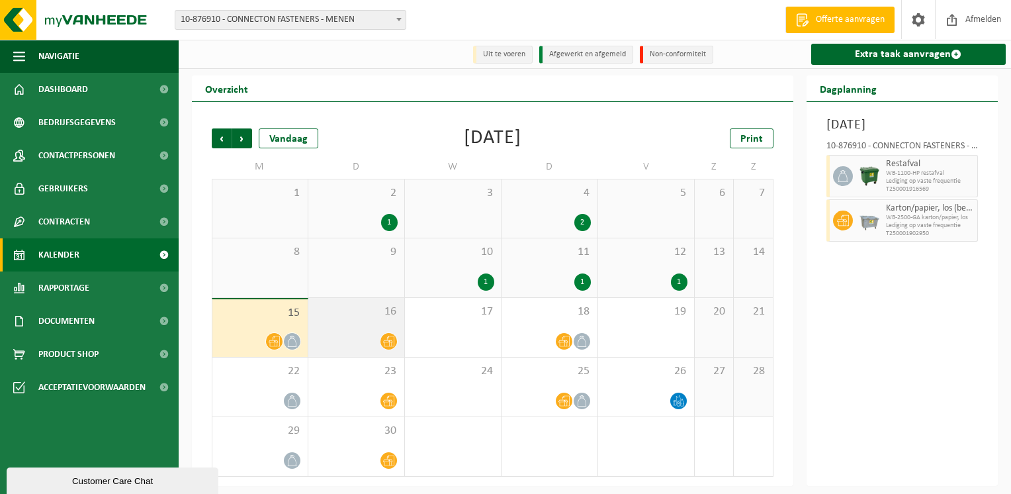 The height and width of the screenshot is (494, 1011). What do you see at coordinates (356, 312) in the screenshot?
I see `span: 16` at bounding box center [356, 312].